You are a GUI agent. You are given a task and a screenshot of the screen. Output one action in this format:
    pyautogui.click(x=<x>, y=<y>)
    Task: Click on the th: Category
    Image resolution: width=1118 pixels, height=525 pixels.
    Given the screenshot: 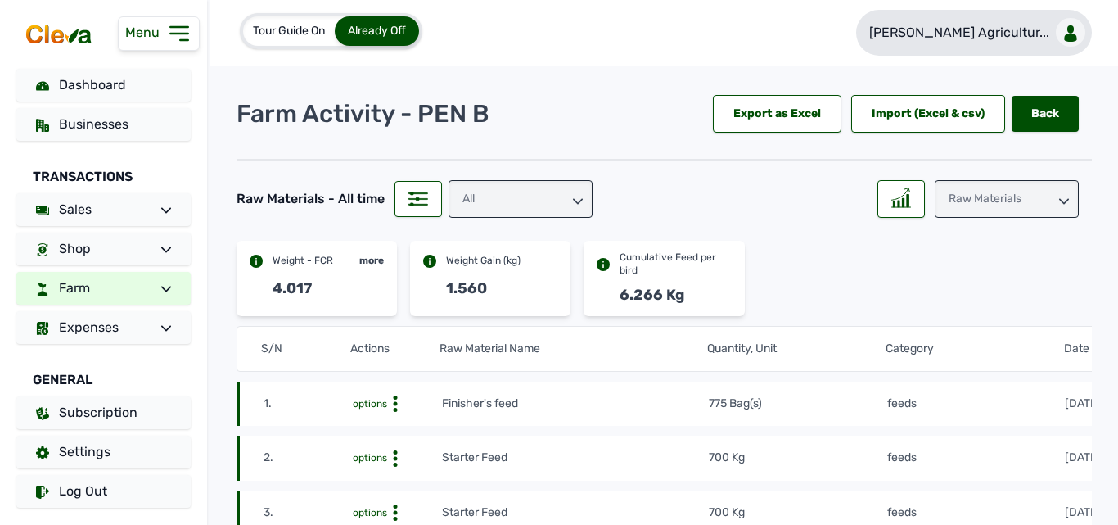 What is the action you would take?
    pyautogui.click(x=974, y=349)
    